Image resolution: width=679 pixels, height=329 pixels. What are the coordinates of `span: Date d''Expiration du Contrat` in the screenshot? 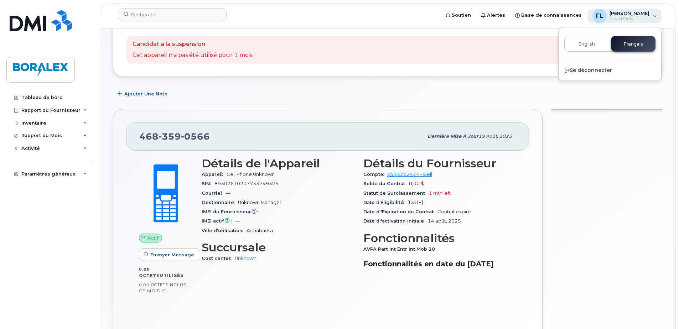 It's located at (401, 212).